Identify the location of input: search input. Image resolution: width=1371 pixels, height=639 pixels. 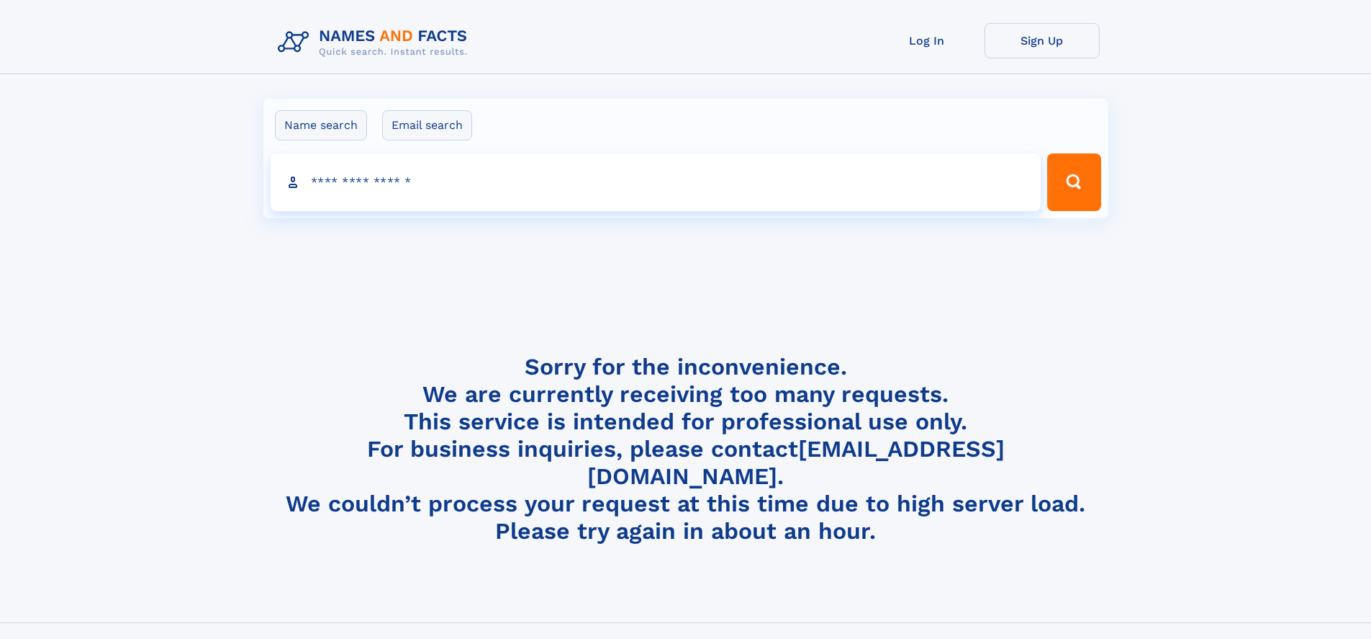
(656, 182).